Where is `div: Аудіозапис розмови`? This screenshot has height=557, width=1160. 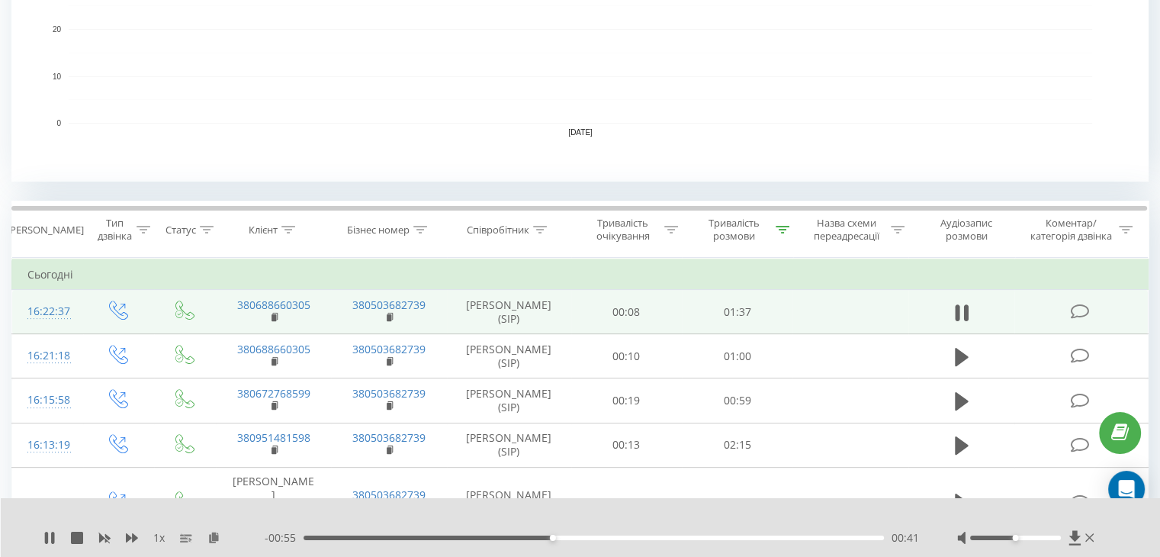
div: Аудіозапис розмови is located at coordinates (966, 230).